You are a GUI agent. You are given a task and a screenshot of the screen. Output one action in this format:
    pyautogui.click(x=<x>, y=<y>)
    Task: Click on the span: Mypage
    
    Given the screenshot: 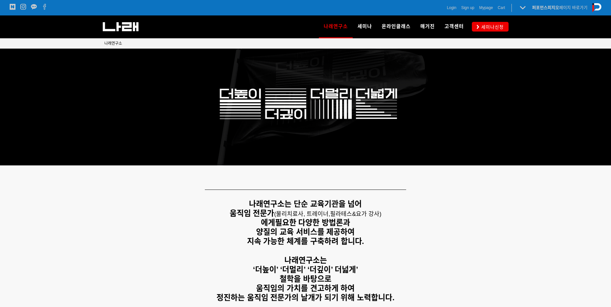 What is the action you would take?
    pyautogui.click(x=486, y=8)
    